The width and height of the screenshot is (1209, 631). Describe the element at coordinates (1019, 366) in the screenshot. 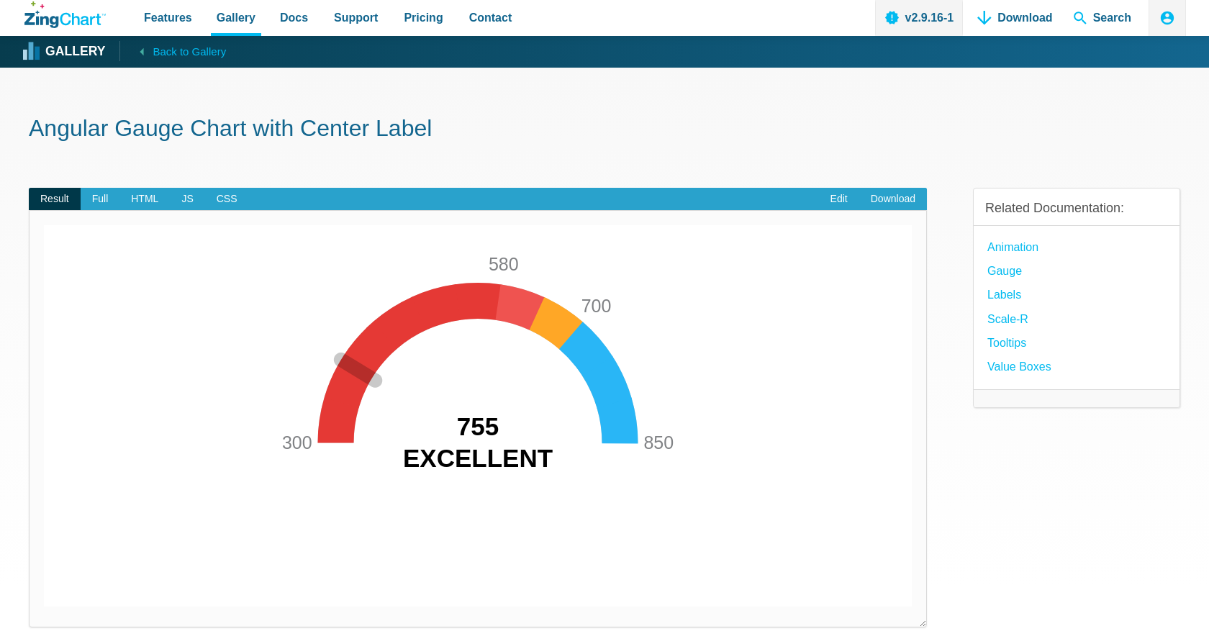

I see `a: Value Boxes` at that location.